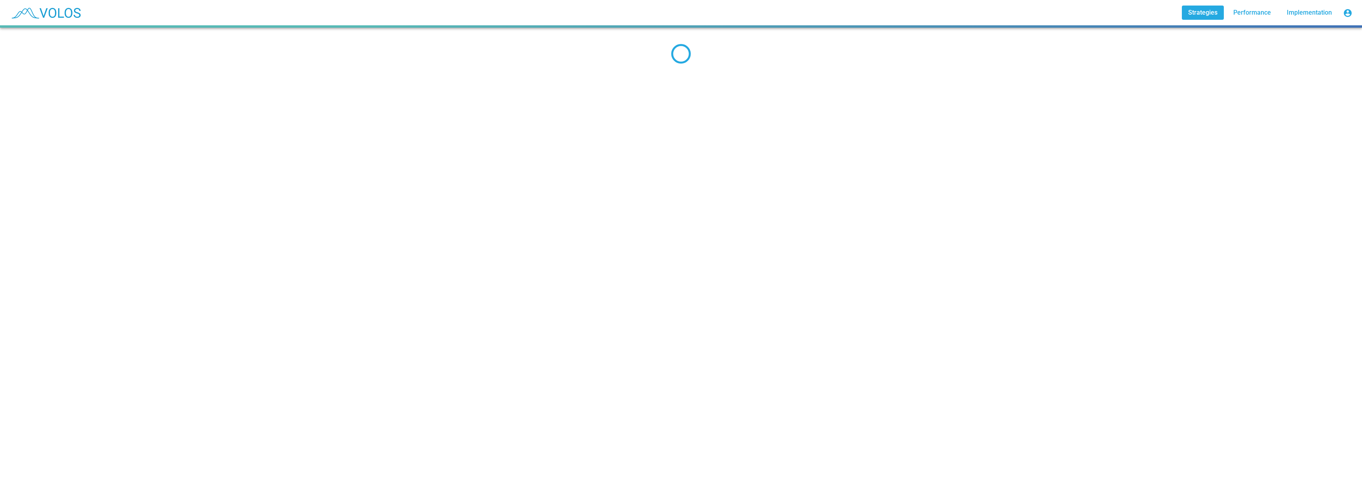 The image size is (1362, 502). Describe the element at coordinates (1309, 12) in the screenshot. I see `span: Implementation` at that location.